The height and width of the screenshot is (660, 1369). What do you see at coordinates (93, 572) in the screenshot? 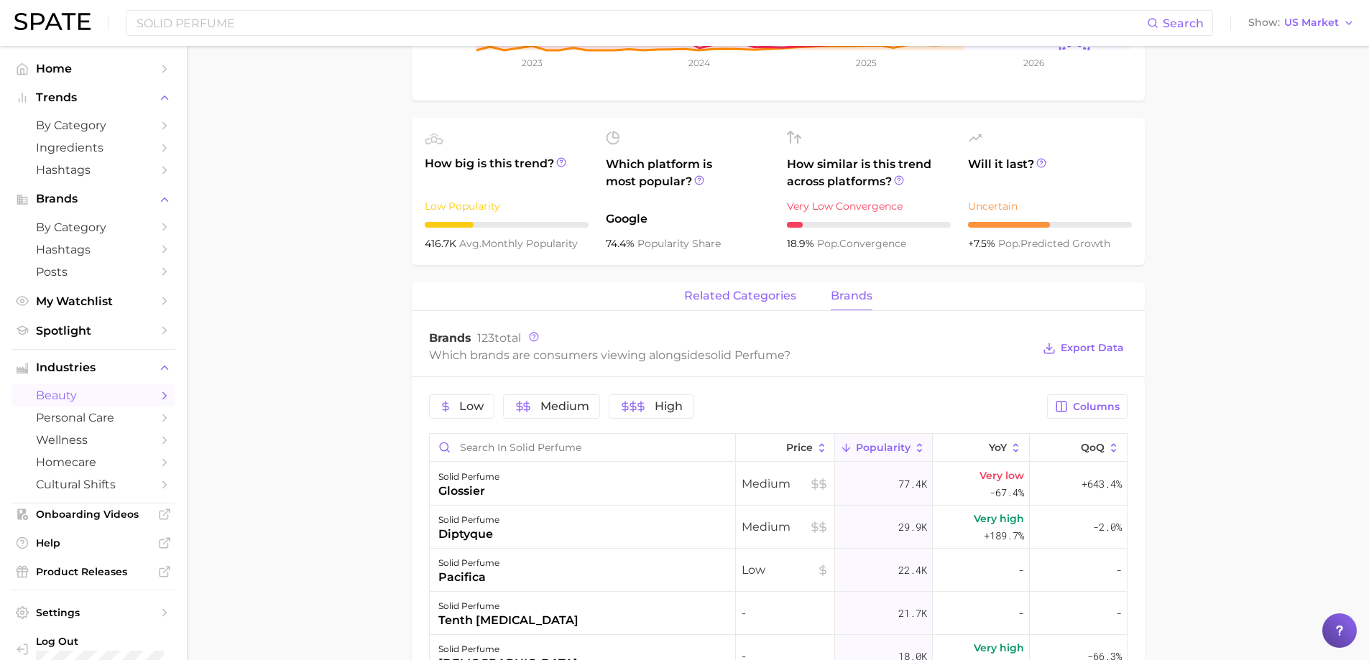
I see `span: Product Releases` at bounding box center [93, 572].